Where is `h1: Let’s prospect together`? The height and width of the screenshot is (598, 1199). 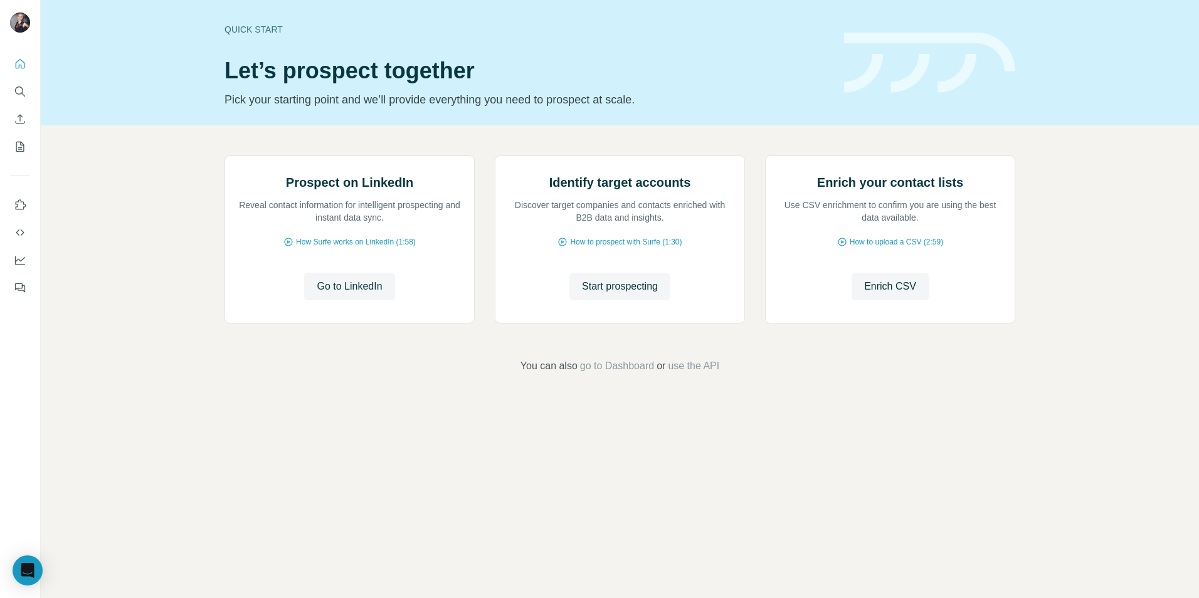
h1: Let’s prospect together is located at coordinates (527, 71).